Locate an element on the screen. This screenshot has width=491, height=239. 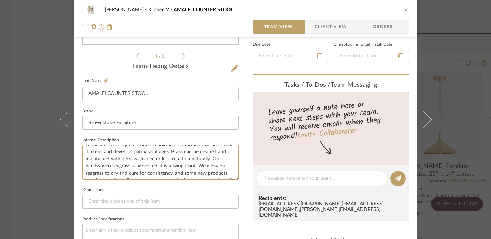
input: Enter Due Date is located at coordinates (290, 56).